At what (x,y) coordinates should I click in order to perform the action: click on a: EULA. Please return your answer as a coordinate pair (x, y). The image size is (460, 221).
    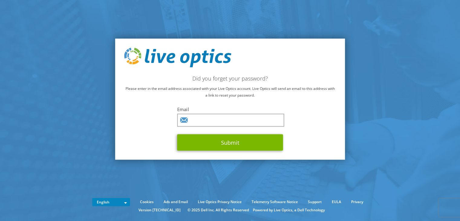
    Looking at the image, I should click on (336, 202).